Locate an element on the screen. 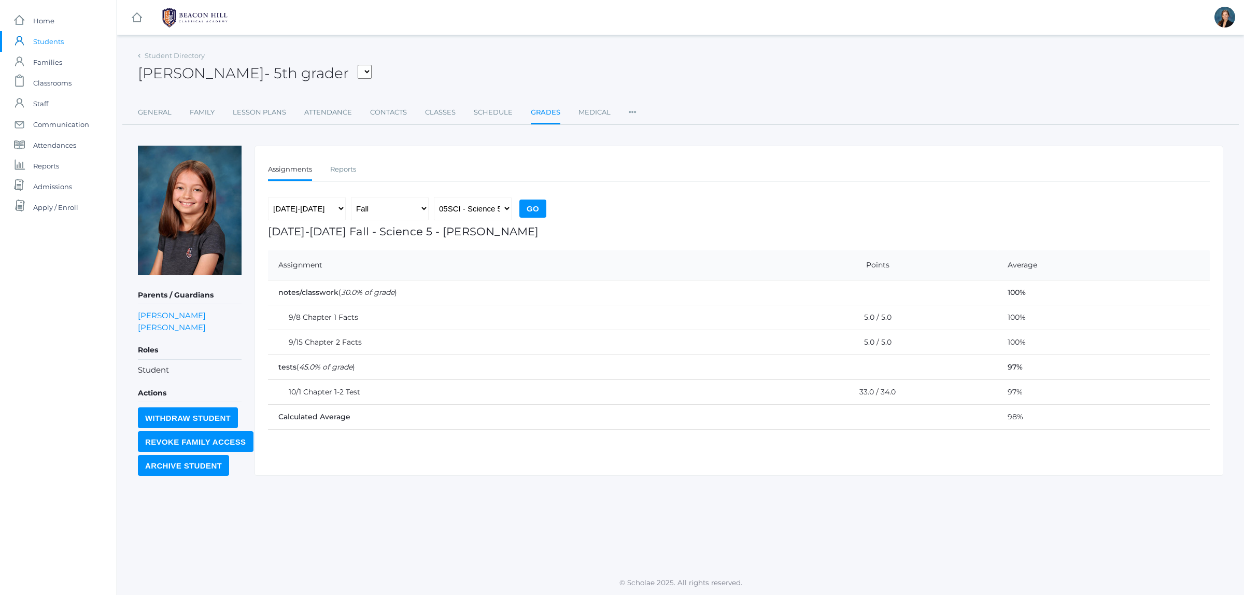  th: Assignment is located at coordinates (509, 265).